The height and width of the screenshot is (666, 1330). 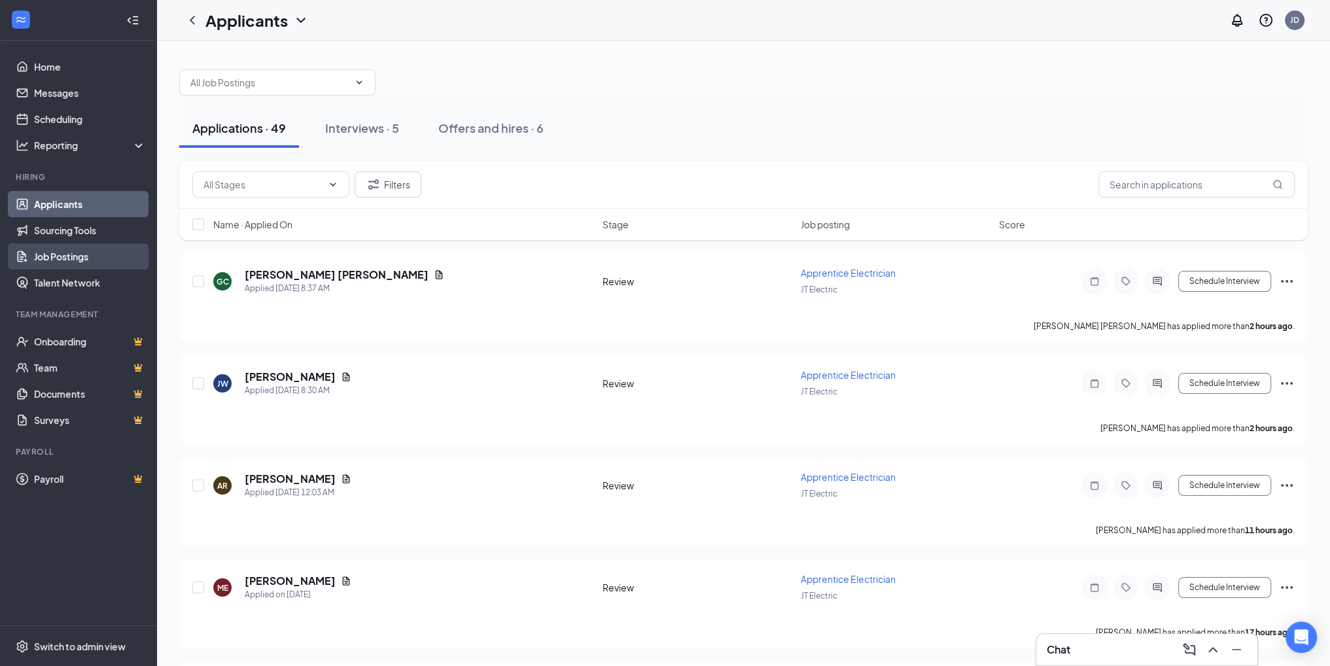 I want to click on input: All Stages, so click(x=263, y=184).